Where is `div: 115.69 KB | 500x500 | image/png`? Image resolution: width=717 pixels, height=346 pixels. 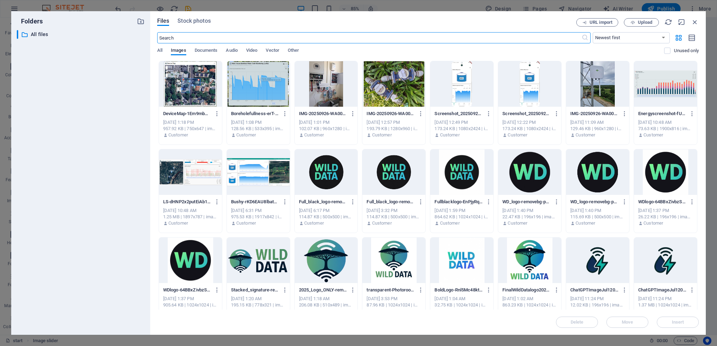
div: 115.69 KB | 500x500 | image/png is located at coordinates (597, 217).